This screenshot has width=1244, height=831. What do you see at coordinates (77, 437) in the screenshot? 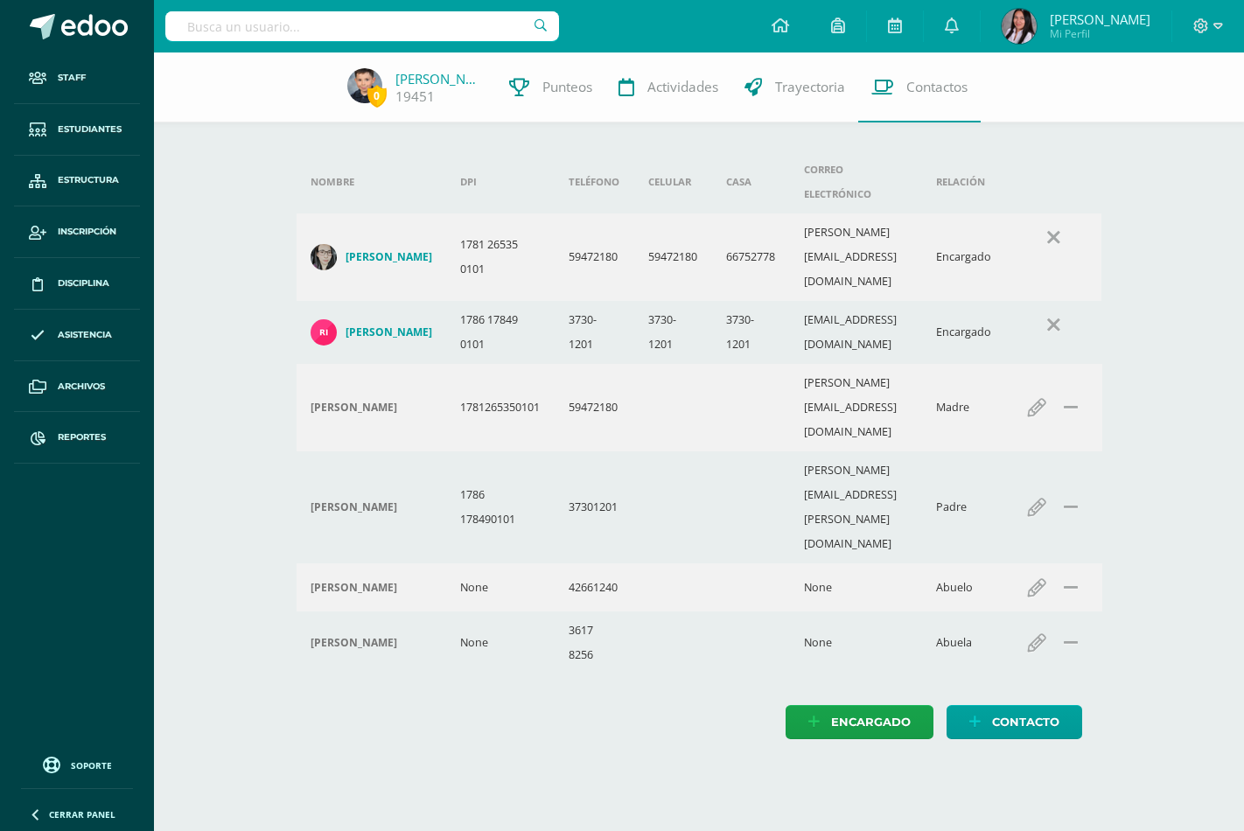
I see `a: Reportes` at bounding box center [77, 437].